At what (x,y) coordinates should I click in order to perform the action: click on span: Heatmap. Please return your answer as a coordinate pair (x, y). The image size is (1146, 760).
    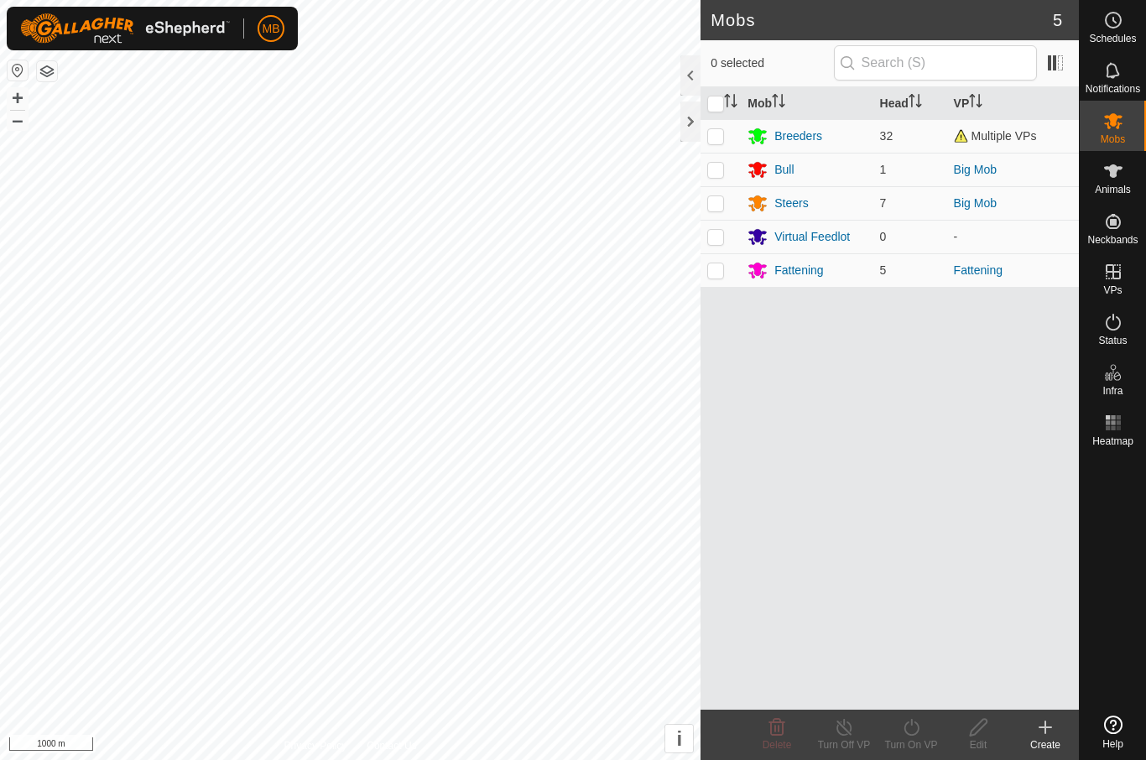
    Looking at the image, I should click on (1112, 441).